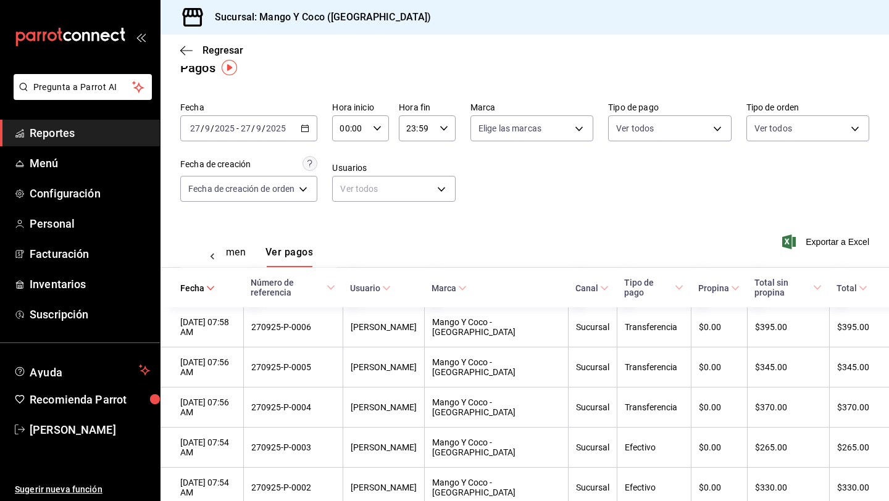 This screenshot has height=501, width=889. What do you see at coordinates (427, 107) in the screenshot?
I see `label: Hora fin` at bounding box center [427, 107].